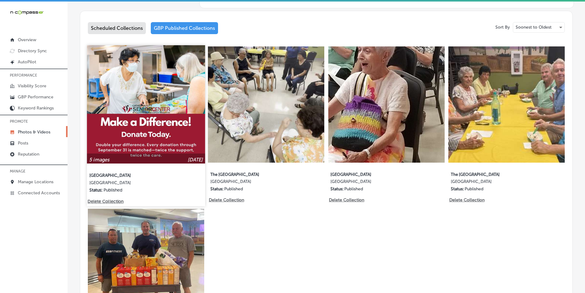 The height and width of the screenshot is (293, 585). Describe the element at coordinates (23, 143) in the screenshot. I see `p: Posts` at that location.